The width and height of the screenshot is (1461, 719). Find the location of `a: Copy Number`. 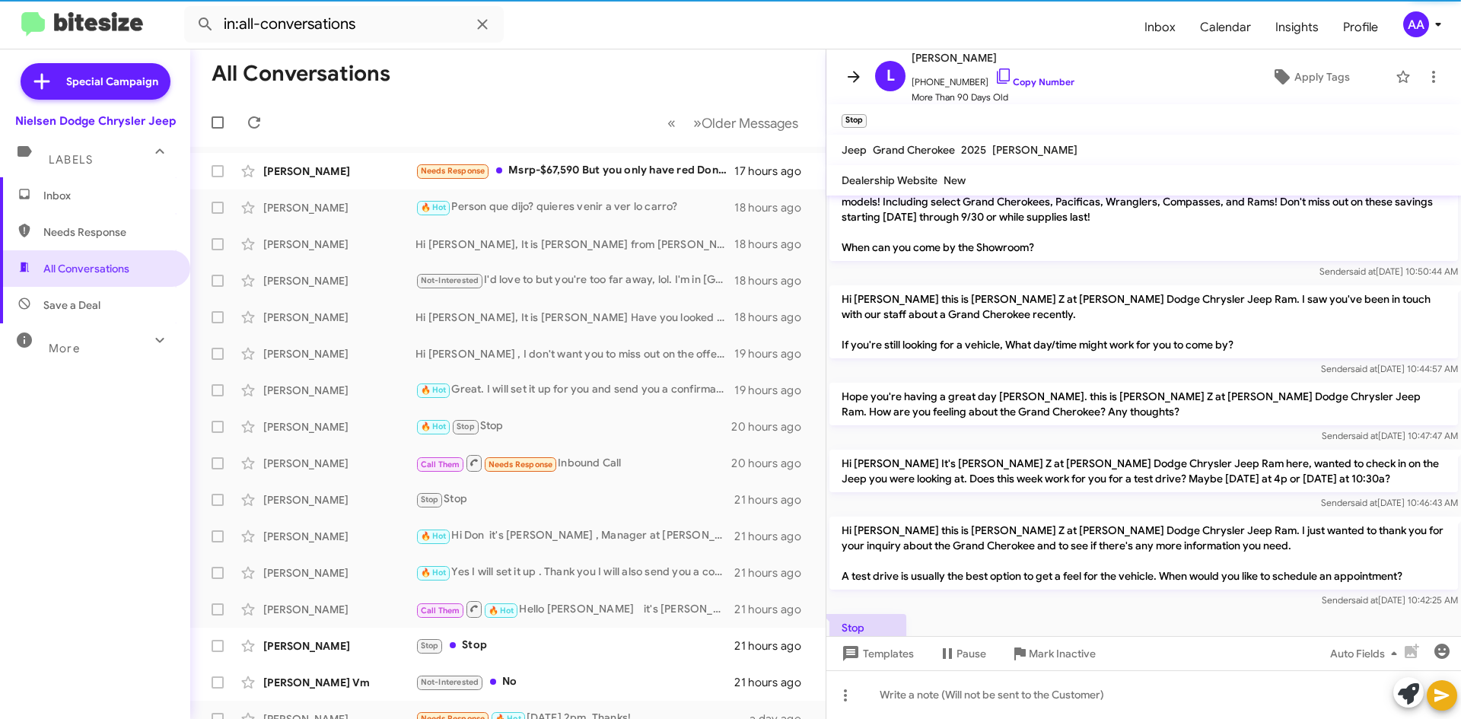

a: Copy Number is located at coordinates (1034, 81).